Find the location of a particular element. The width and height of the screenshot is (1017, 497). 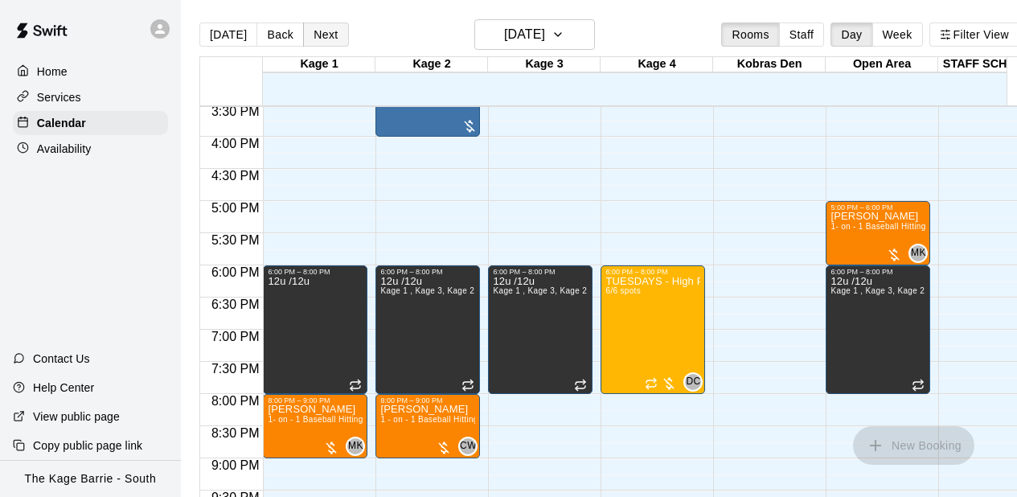

div: 5:00 PM – 6:00 PM: Jase Hartlen is located at coordinates (878, 233).